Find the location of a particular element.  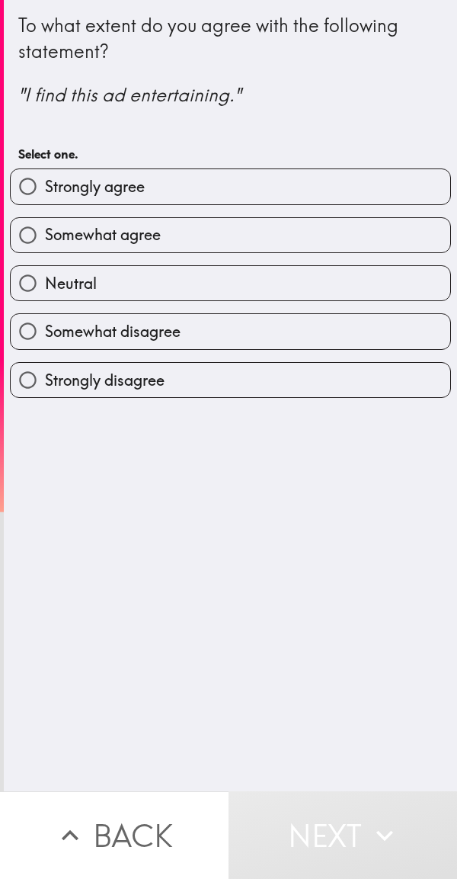

span: Somewhat disagree is located at coordinates (113, 332).